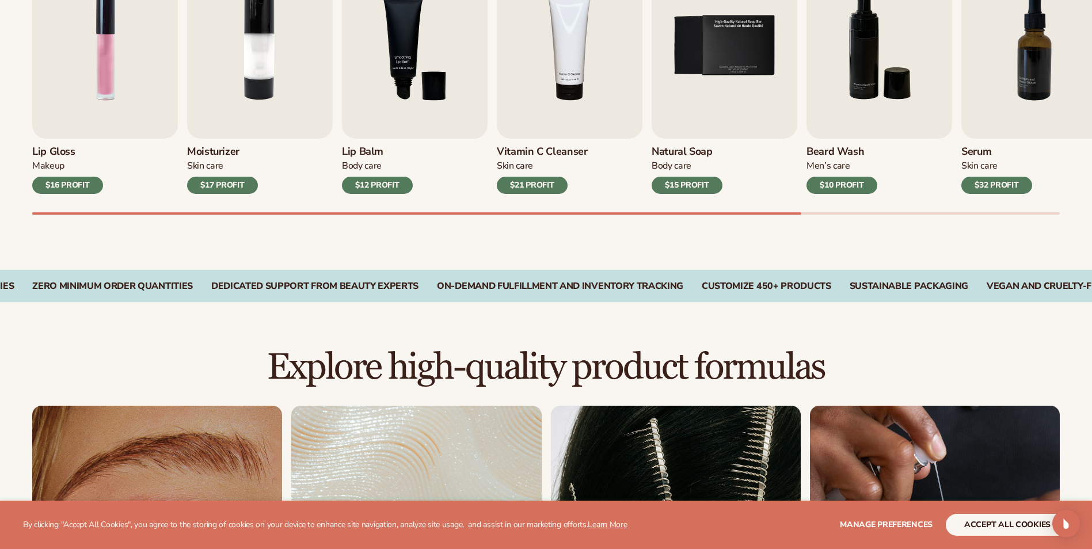 The width and height of the screenshot is (1092, 549). I want to click on div: On-Demand Fulfillment and Inventory Tracking, so click(560, 286).